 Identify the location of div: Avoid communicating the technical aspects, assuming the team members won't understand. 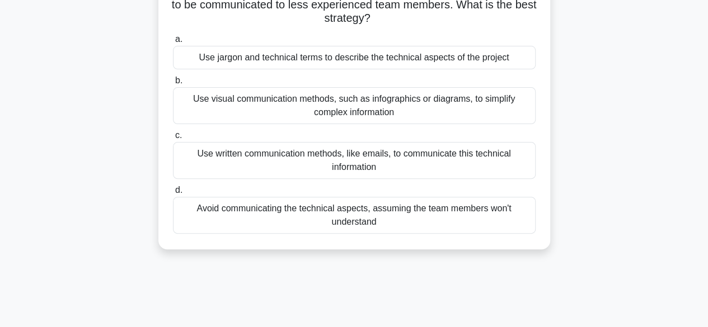
(354, 215).